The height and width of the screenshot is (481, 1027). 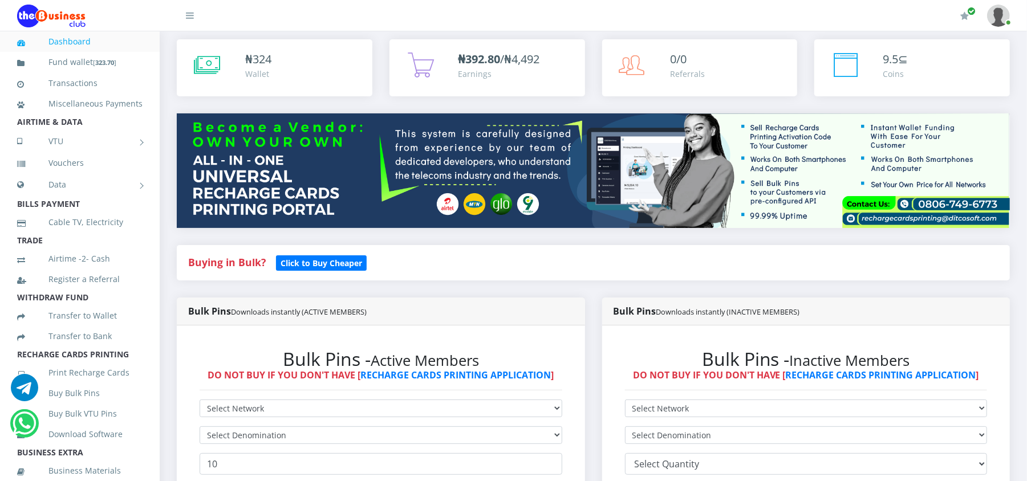 I want to click on img: Logo, so click(x=51, y=16).